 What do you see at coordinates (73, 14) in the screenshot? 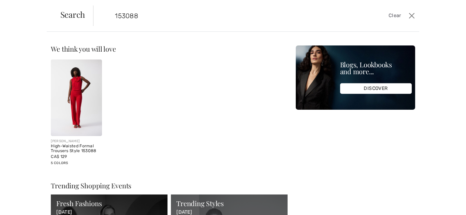
I see `span: Search` at bounding box center [73, 14].